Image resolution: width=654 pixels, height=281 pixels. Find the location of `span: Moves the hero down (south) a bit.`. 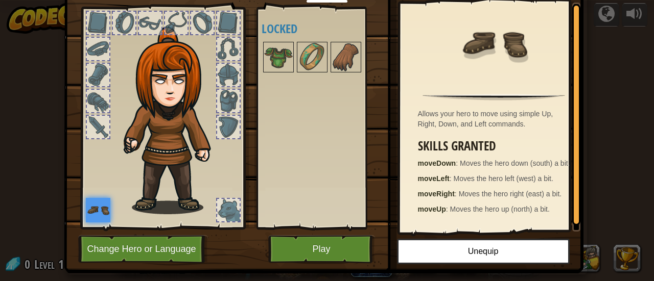

span: Moves the hero down (south) a bit. is located at coordinates (515, 163).